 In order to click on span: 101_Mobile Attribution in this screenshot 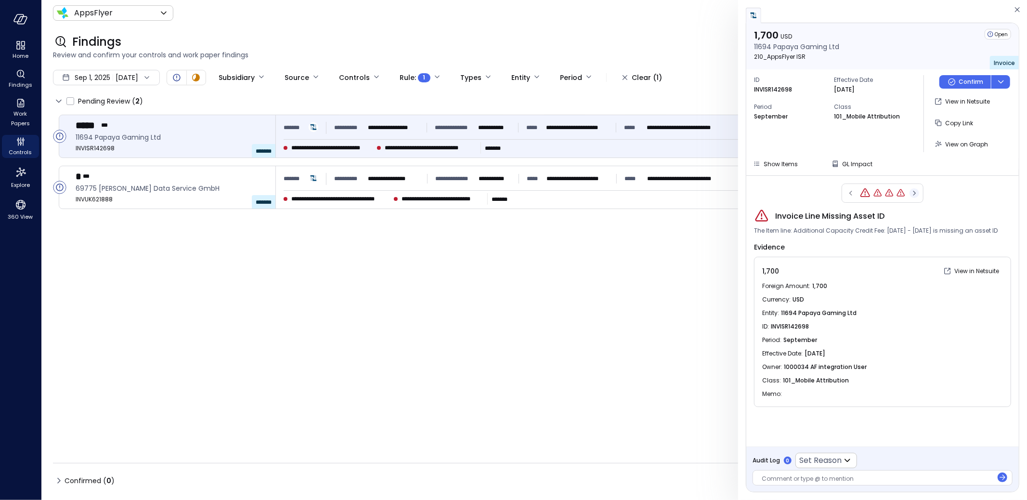, I will do `click(815, 380)`.